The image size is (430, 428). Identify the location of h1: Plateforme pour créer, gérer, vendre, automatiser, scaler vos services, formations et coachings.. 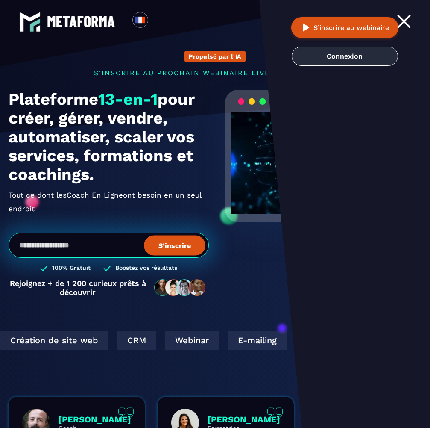
(109, 137).